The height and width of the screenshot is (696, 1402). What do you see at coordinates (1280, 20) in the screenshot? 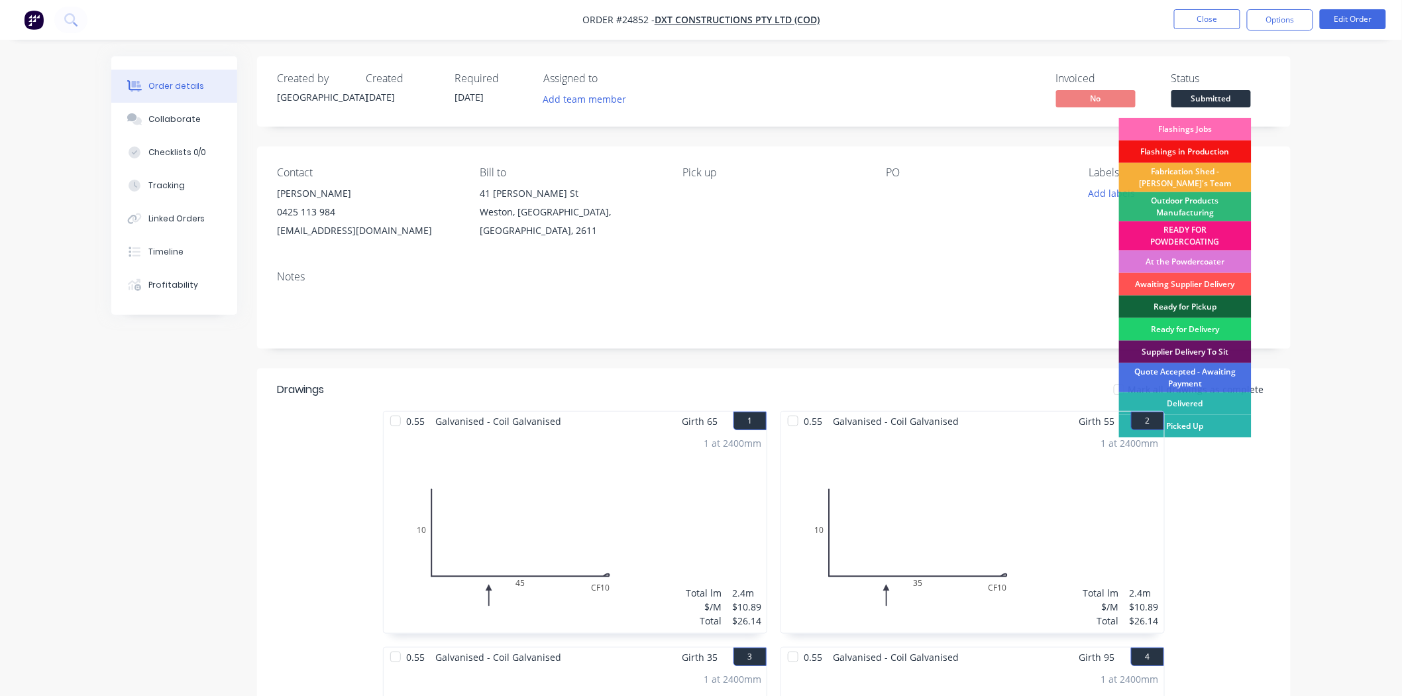
I see `button: Options` at bounding box center [1280, 20].